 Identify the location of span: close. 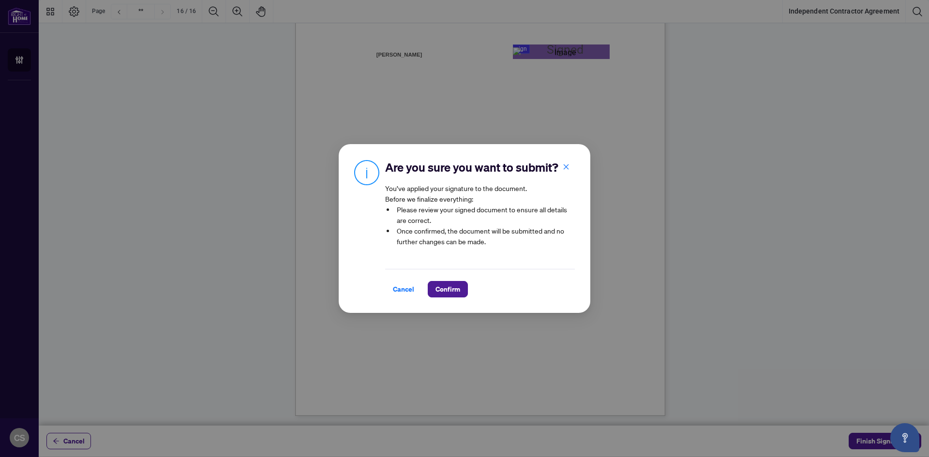
(566, 167).